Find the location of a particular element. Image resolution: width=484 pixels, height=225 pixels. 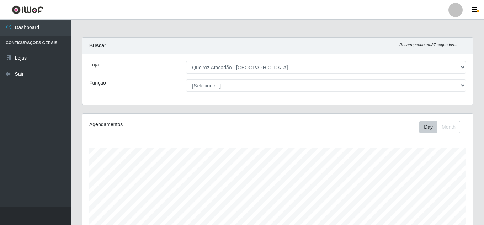

strong: Buscar is located at coordinates (97, 45).